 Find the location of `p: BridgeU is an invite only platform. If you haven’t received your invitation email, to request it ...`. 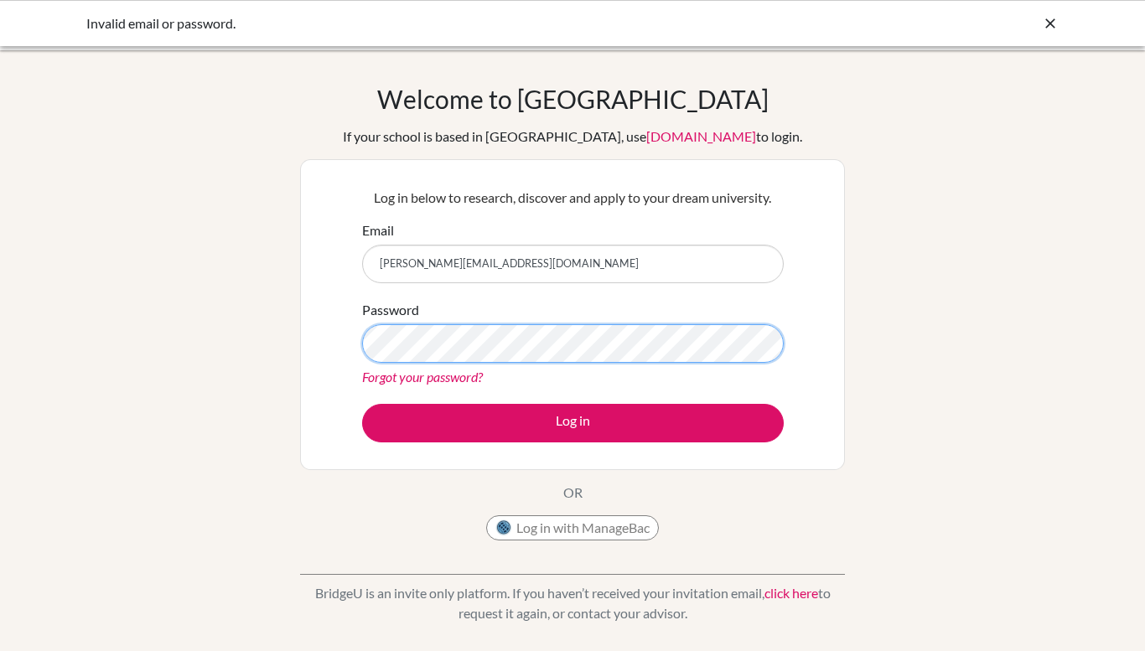

p: BridgeU is an invite only platform. If you haven’t received your invitation email, to request it ... is located at coordinates (573, 604).